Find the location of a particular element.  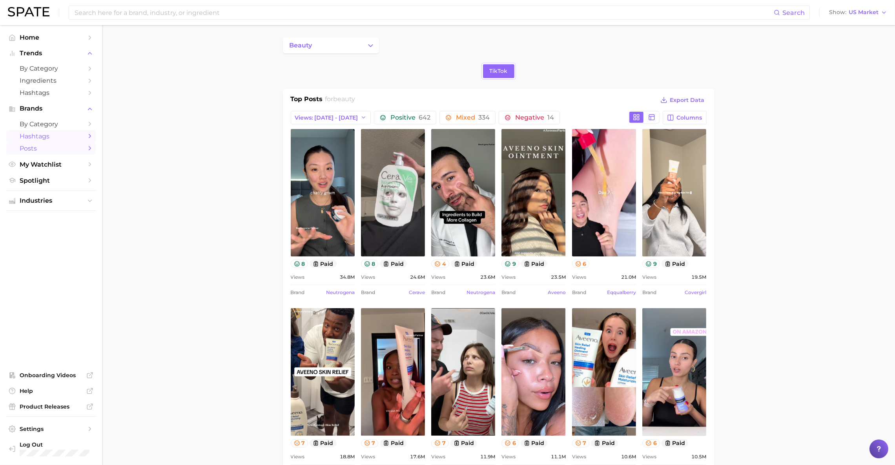

span: Posts is located at coordinates (51, 148).